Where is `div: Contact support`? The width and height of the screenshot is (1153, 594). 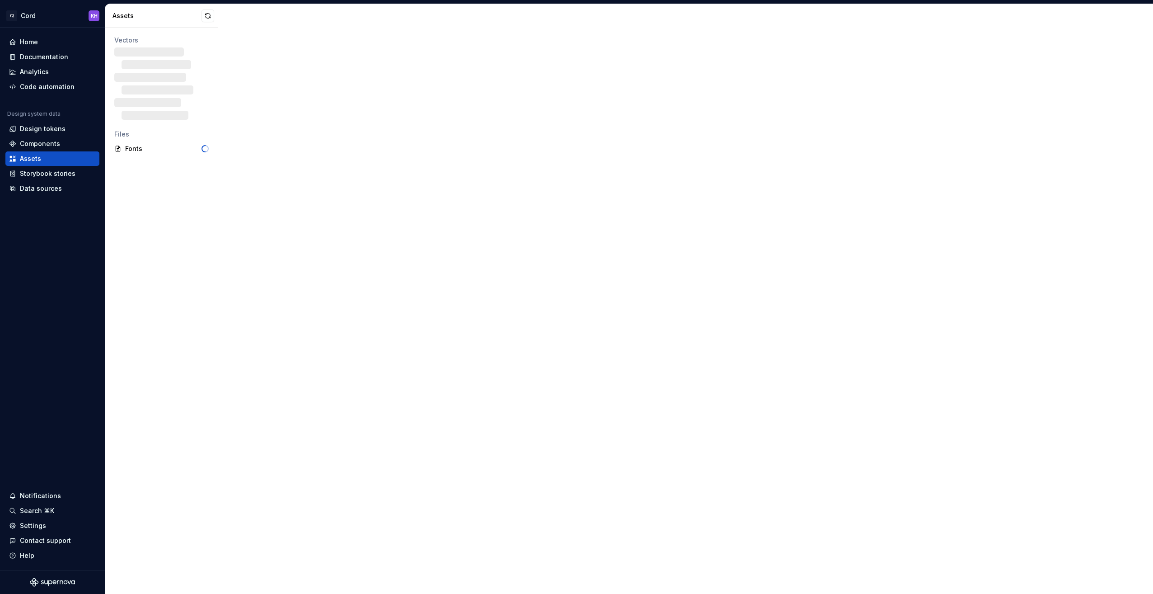 div: Contact support is located at coordinates (45, 540).